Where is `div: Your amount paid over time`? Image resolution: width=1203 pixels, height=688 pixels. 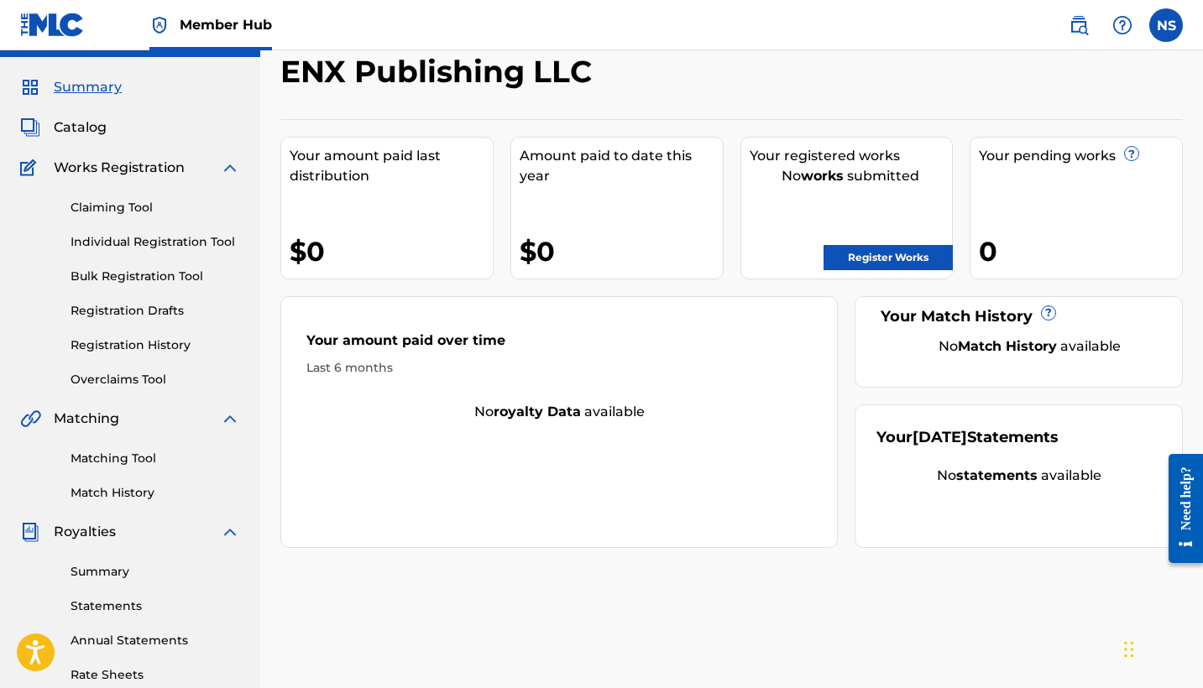
div: Your amount paid over time is located at coordinates (559, 345).